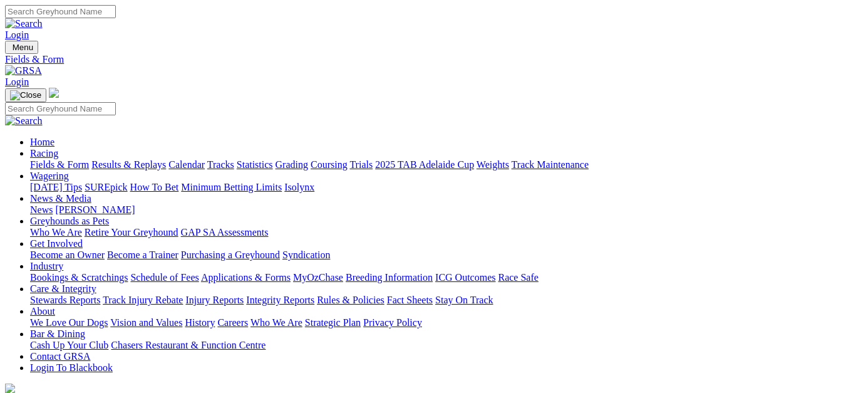 The width and height of the screenshot is (841, 393). Describe the element at coordinates (333, 322) in the screenshot. I see `a: Strategic Plan` at that location.